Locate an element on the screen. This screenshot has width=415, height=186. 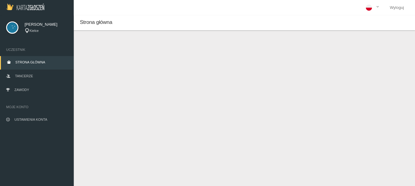
span: Uczestnik is located at coordinates (37, 50).